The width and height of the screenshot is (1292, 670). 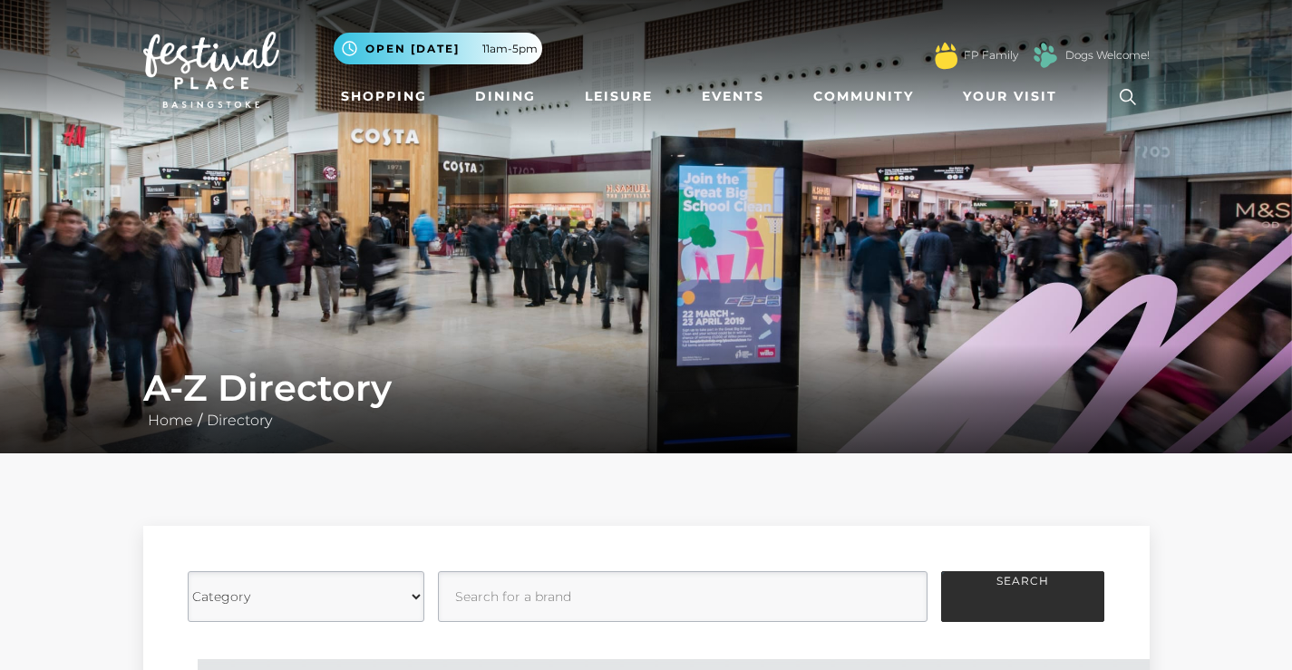 What do you see at coordinates (170, 420) in the screenshot?
I see `a: Home` at bounding box center [170, 420].